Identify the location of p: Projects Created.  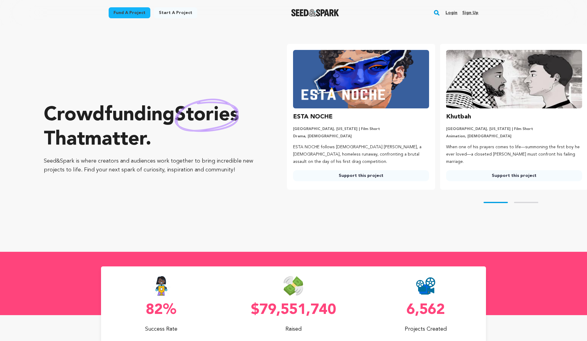
(426, 329).